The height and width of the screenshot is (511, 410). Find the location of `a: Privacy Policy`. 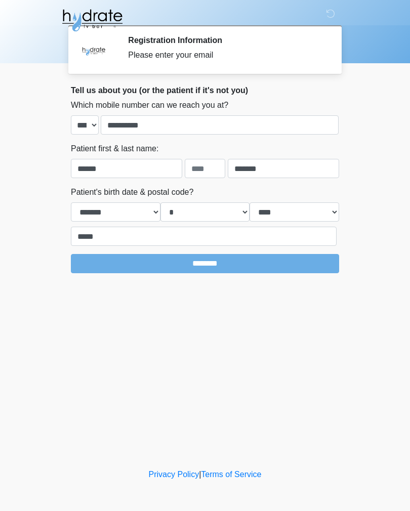

a: Privacy Policy is located at coordinates (174, 474).